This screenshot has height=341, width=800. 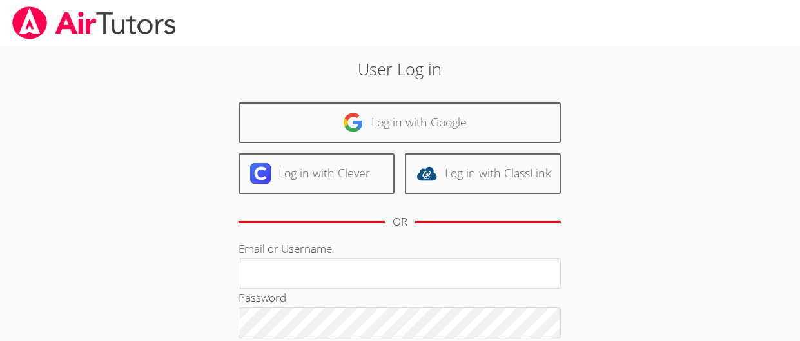 What do you see at coordinates (483, 173) in the screenshot?
I see `a: Log in with ClassLink` at bounding box center [483, 173].